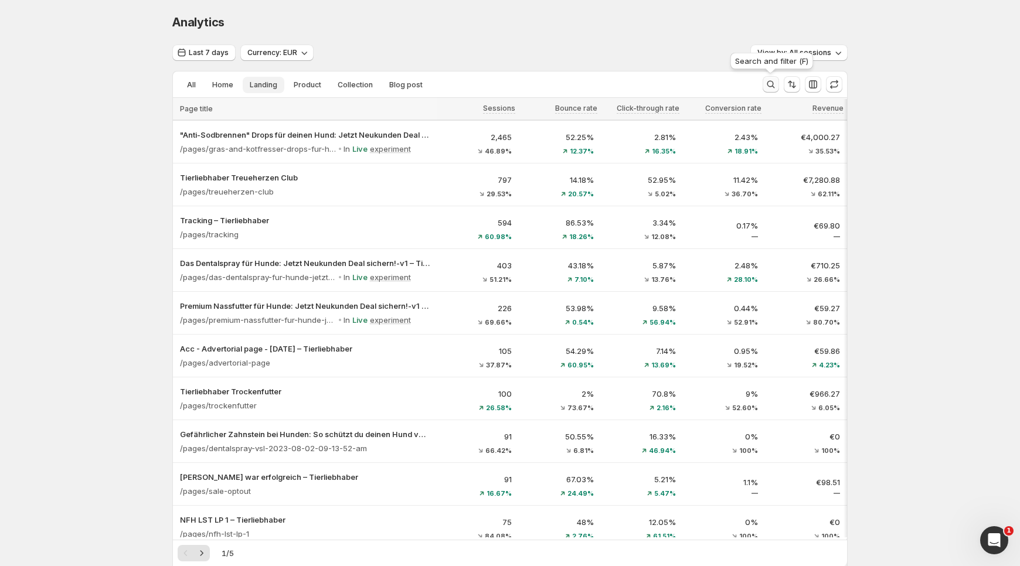  What do you see at coordinates (806, 137) in the screenshot?
I see `p: €4,000.27` at bounding box center [806, 137].